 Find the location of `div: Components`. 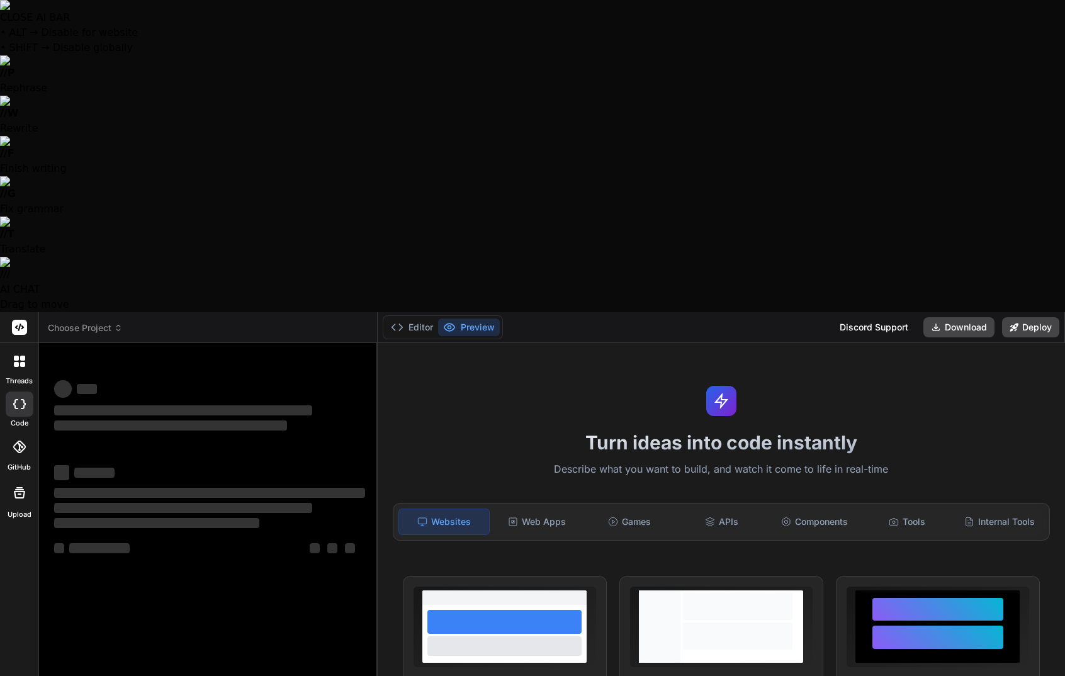

div: Components is located at coordinates (814, 522).